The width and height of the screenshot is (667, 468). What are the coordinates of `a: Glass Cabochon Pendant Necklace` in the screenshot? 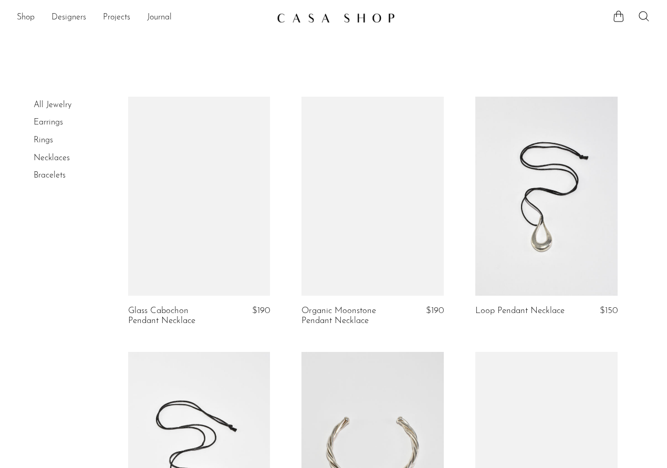 It's located at (175, 315).